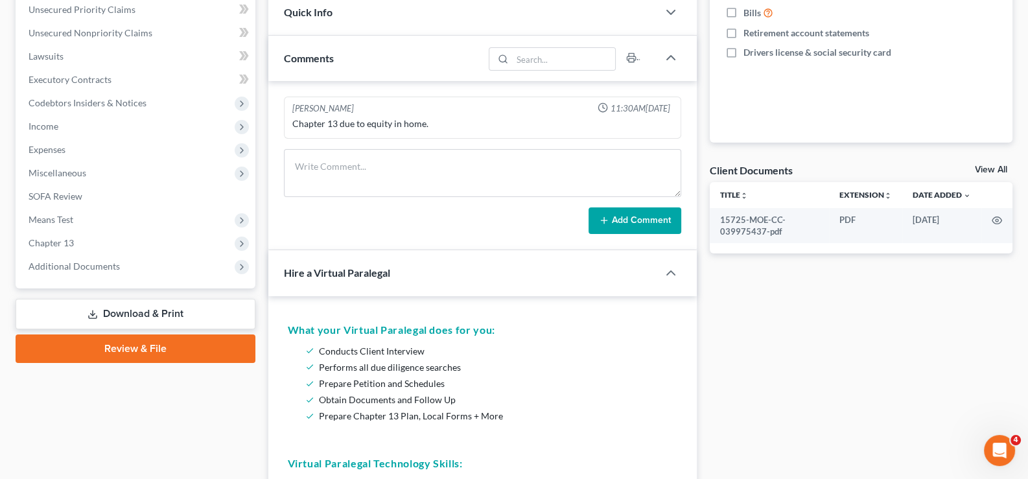 This screenshot has width=1028, height=479. Describe the element at coordinates (135, 349) in the screenshot. I see `a: Review & File` at that location.